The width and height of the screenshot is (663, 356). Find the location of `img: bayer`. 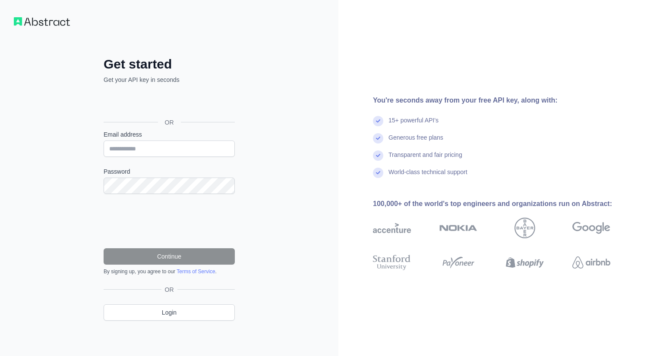

img: bayer is located at coordinates (525, 228).